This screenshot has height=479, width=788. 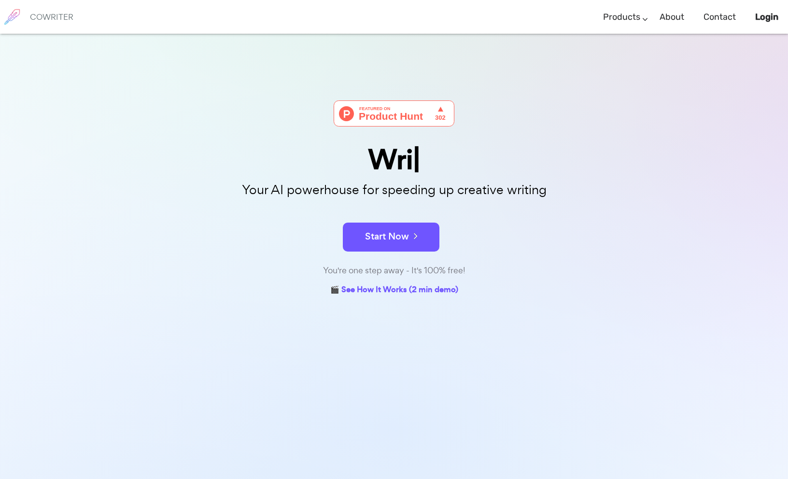 I want to click on a: About, so click(x=672, y=17).